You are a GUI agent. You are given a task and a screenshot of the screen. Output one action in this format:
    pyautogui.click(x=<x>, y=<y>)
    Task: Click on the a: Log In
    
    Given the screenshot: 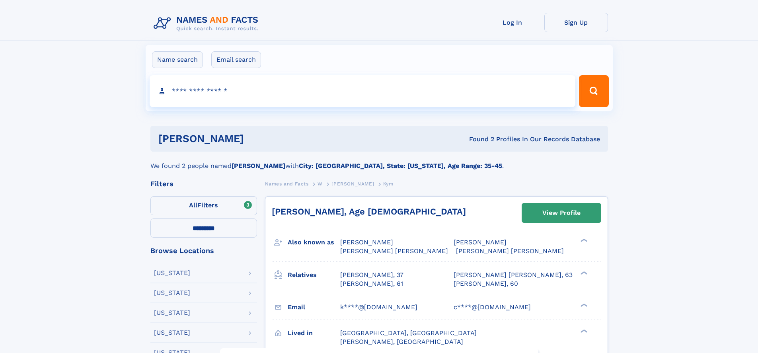 What is the action you would take?
    pyautogui.click(x=512, y=22)
    